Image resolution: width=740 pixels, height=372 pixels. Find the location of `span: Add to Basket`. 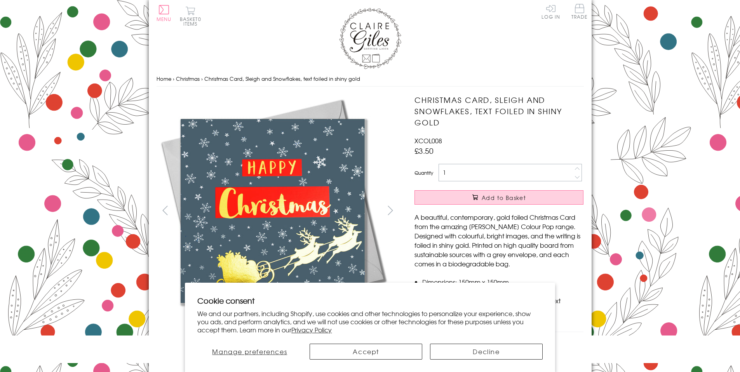

span: Add to Basket is located at coordinates (504, 198).